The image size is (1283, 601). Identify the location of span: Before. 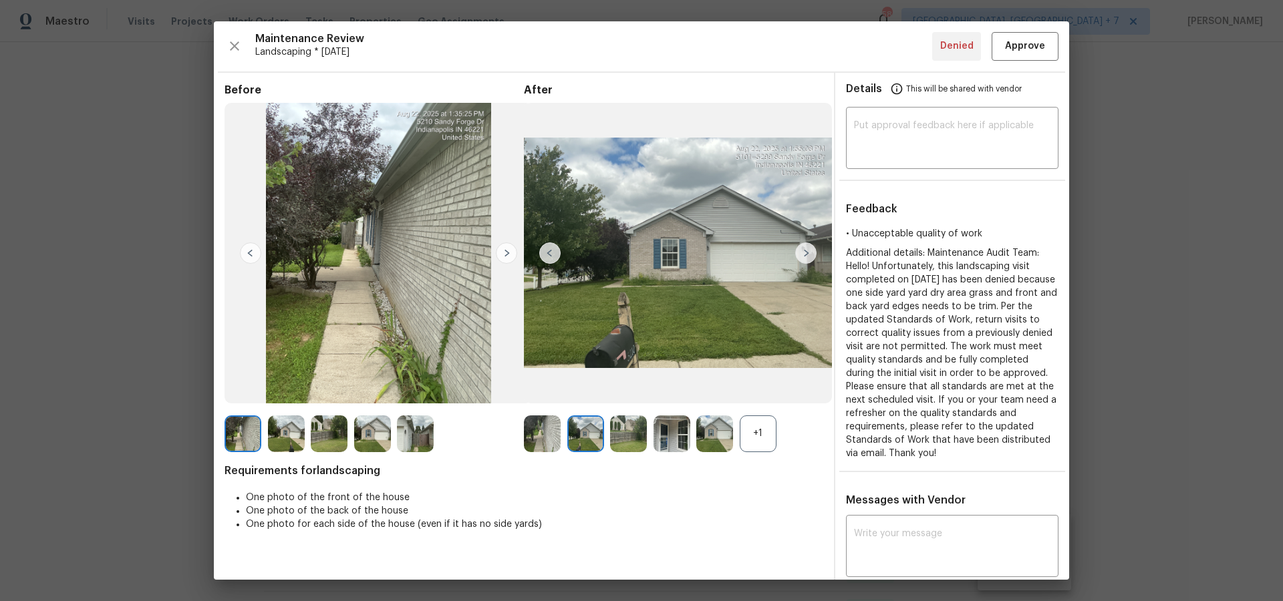
(374, 90).